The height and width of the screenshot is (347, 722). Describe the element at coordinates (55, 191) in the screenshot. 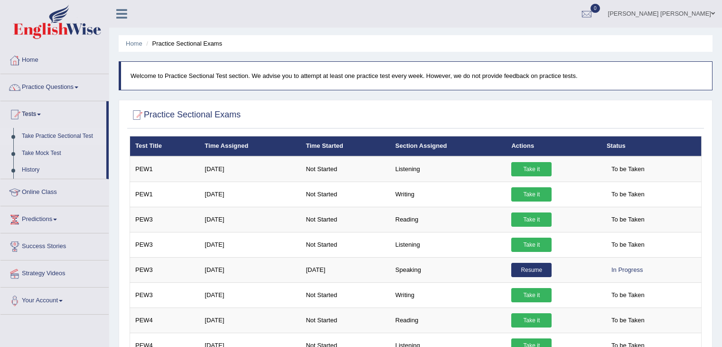

I see `a: Online Class` at that location.